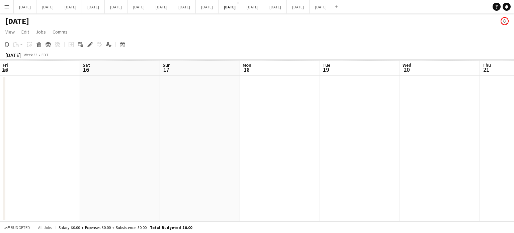 This screenshot has height=233, width=514. I want to click on div: Salary $0.00 + Expenses $0.00 + Subsistence $0.00 =, so click(125, 227).